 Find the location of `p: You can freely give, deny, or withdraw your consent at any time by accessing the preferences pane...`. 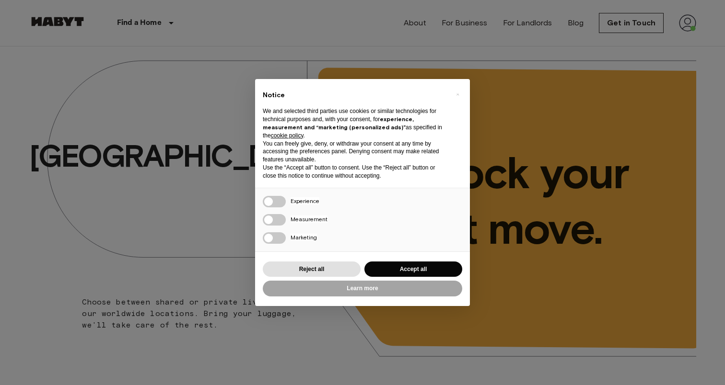

p: You can freely give, deny, or withdraw your consent at any time by accessing the preferences pane... is located at coordinates (355, 152).